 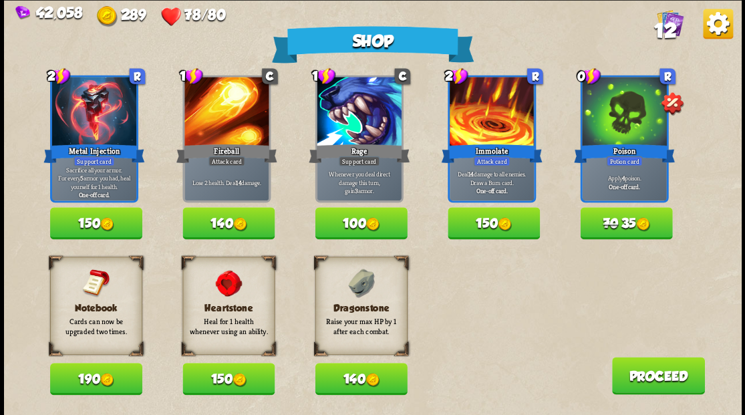 I want to click on div: Fireball, so click(x=226, y=154).